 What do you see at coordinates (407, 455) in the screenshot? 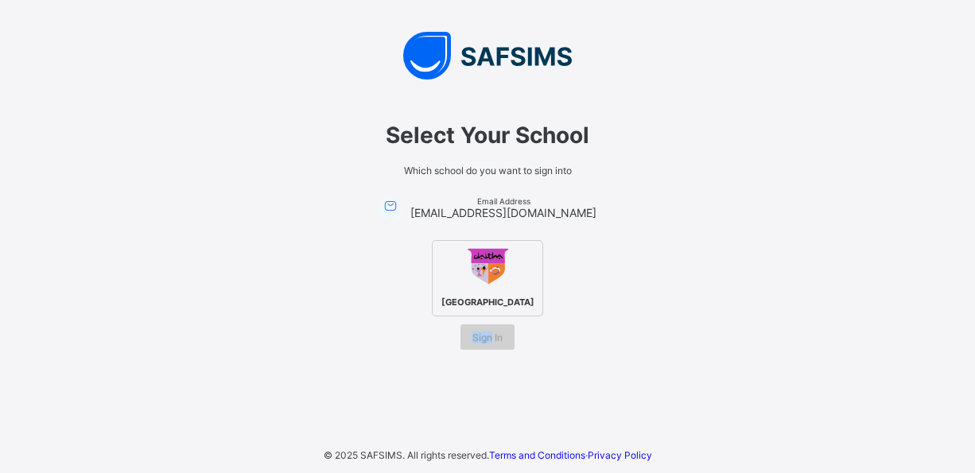
I see `span: © 2025 SAFSIMS. All rights reserved.` at bounding box center [407, 455].